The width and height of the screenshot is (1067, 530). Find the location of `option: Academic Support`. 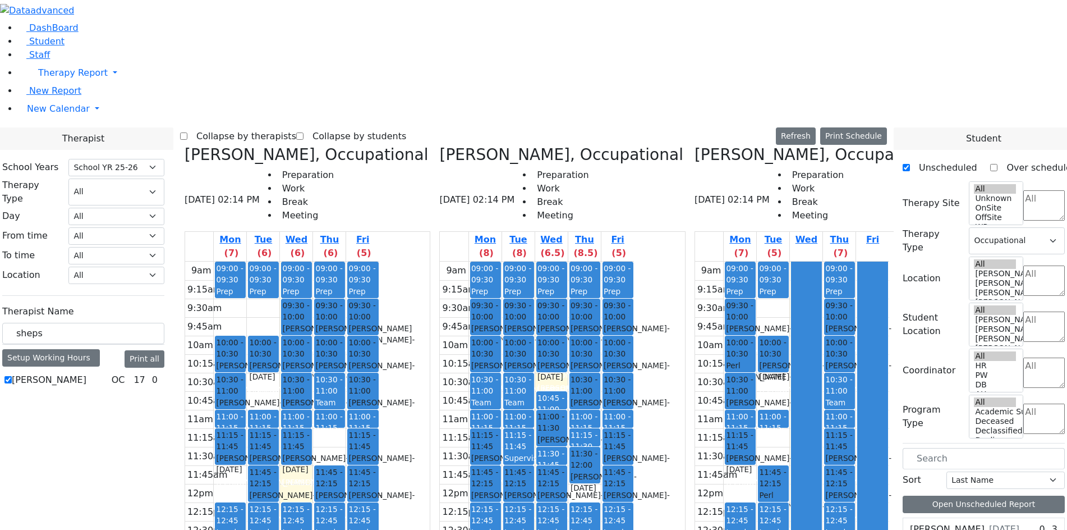

option: Academic Support is located at coordinates (995, 411).